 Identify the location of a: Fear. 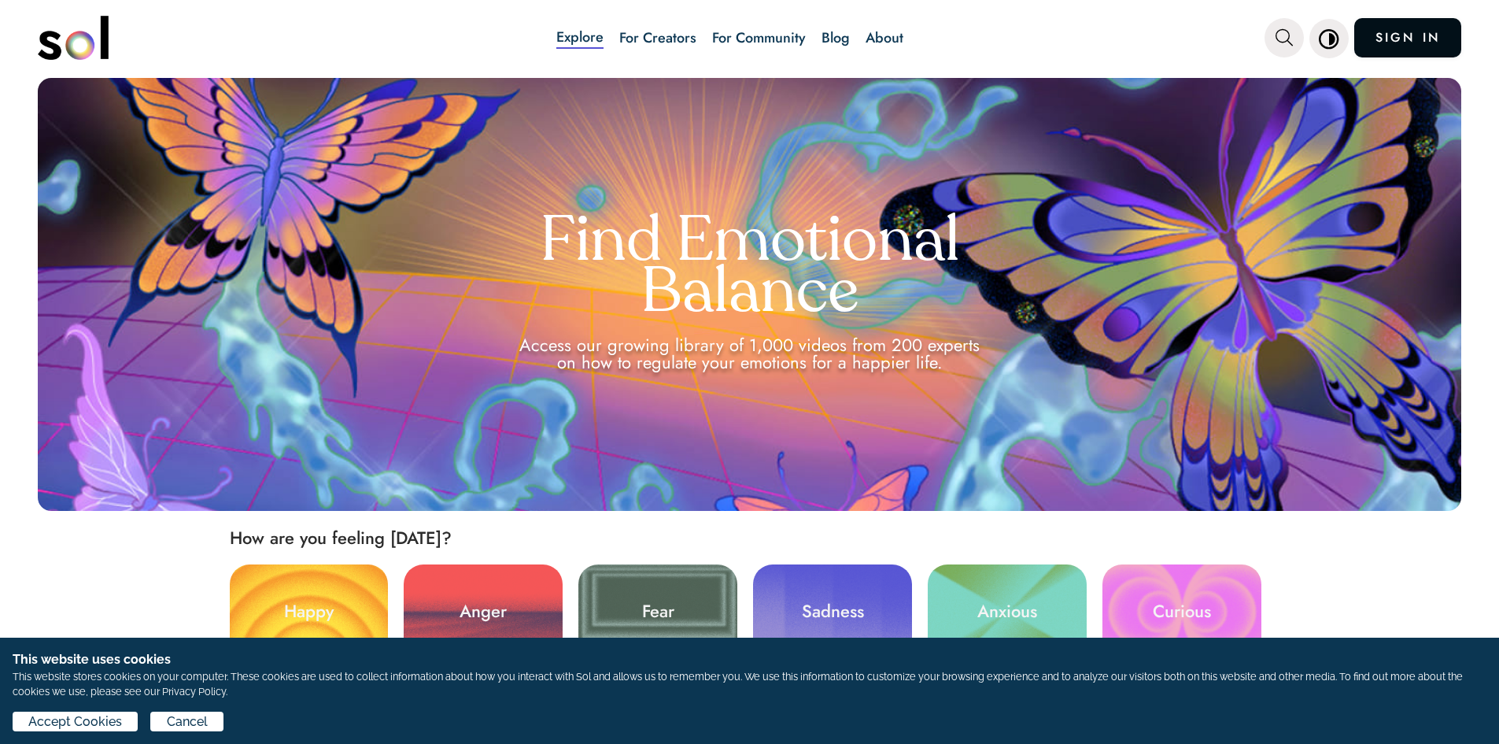
(658, 611).